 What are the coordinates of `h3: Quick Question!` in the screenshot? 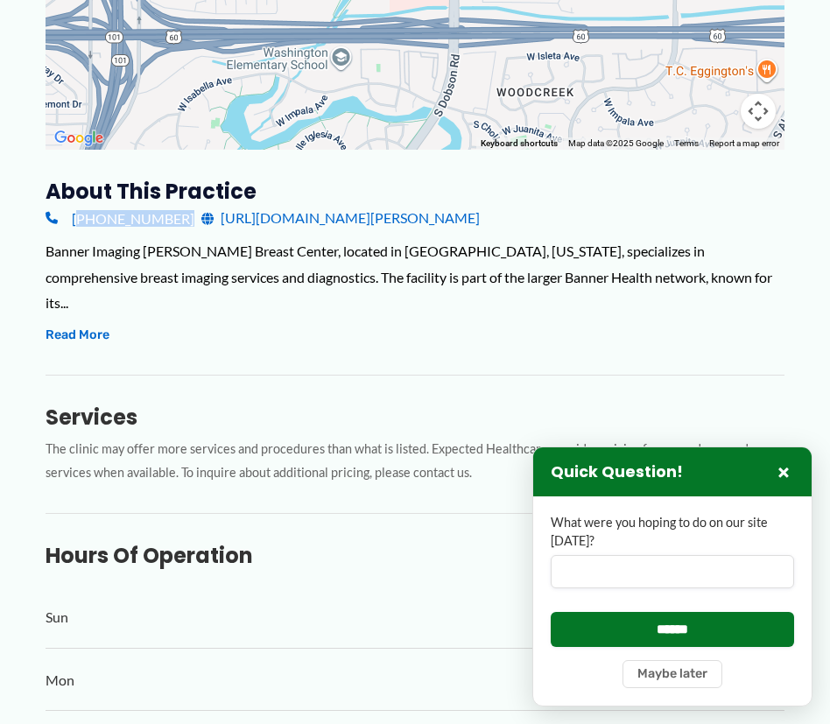 It's located at (616, 472).